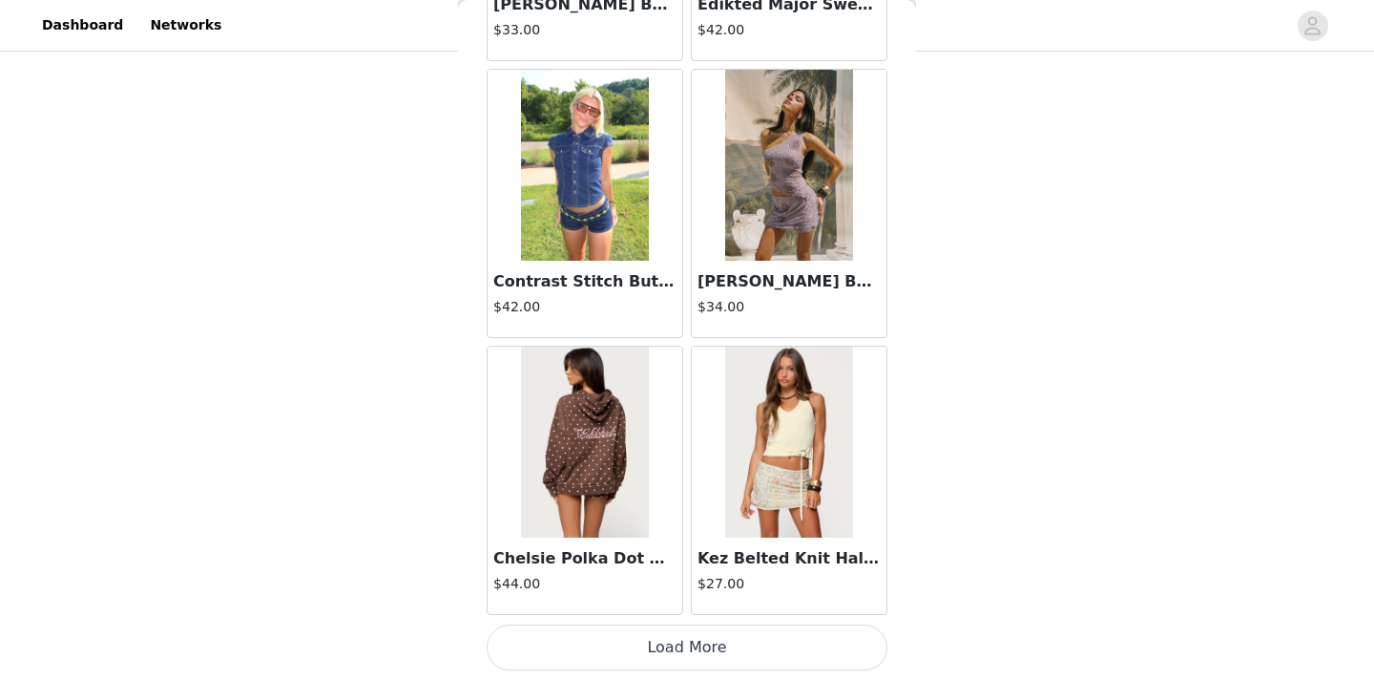 Image resolution: width=1374 pixels, height=680 pixels. What do you see at coordinates (788, 442) in the screenshot?
I see `img: Kez Belted Knit Halter Top` at bounding box center [788, 442].